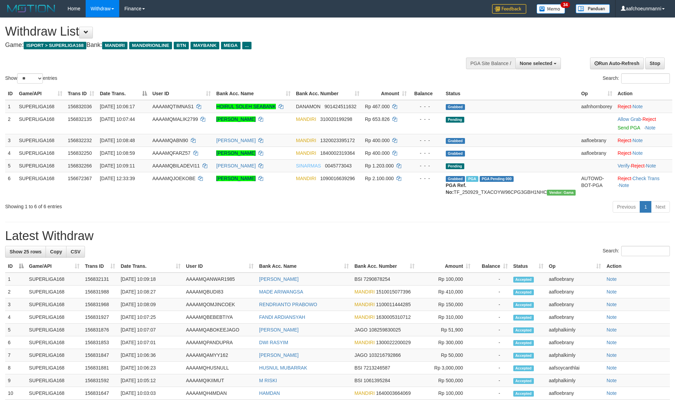 The height and width of the screenshot is (400, 675). What do you see at coordinates (100, 393) in the screenshot?
I see `td: 156831647` at bounding box center [100, 393].